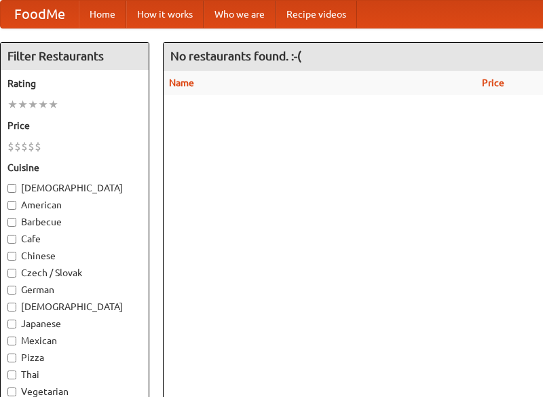 This screenshot has width=543, height=397. I want to click on label: American, so click(75, 205).